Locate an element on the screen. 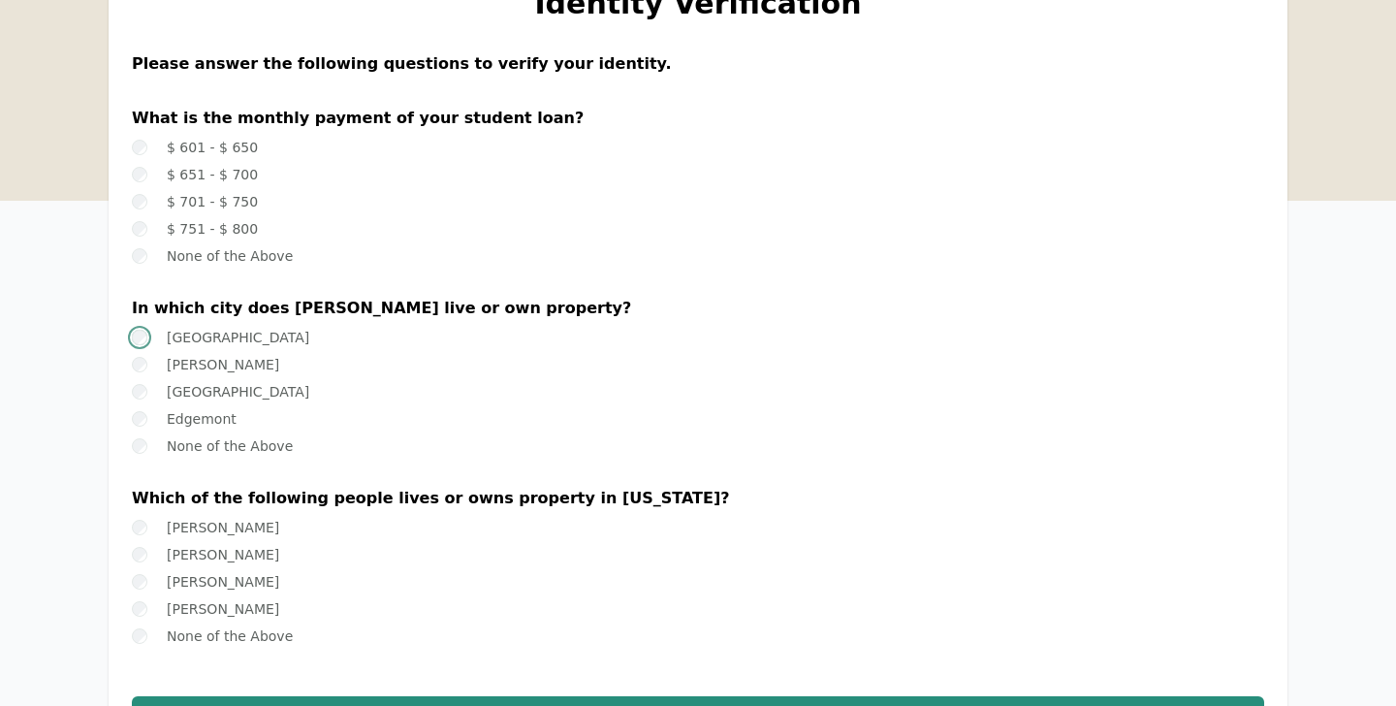 The width and height of the screenshot is (1396, 706). label: $ 651 - $ 700 is located at coordinates (212, 175).